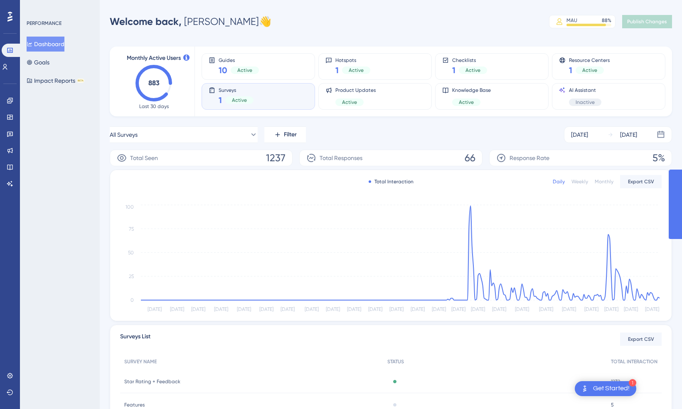 This screenshot has width=682, height=409. Describe the element at coordinates (659, 158) in the screenshot. I see `span: 5%` at that location.